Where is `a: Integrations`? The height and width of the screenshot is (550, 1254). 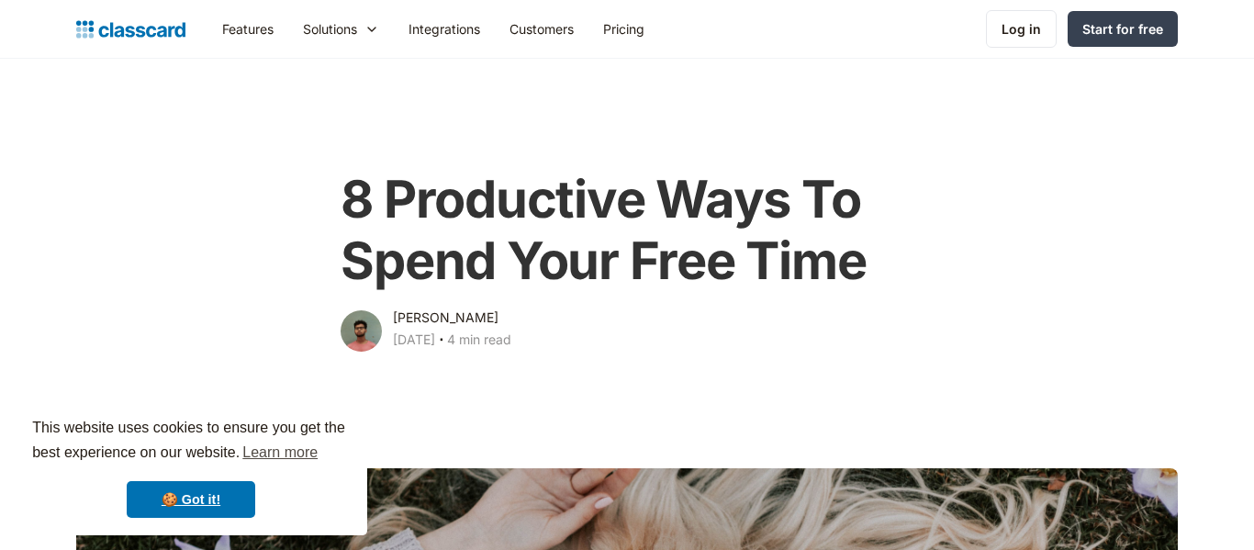 a: Integrations is located at coordinates (444, 28).